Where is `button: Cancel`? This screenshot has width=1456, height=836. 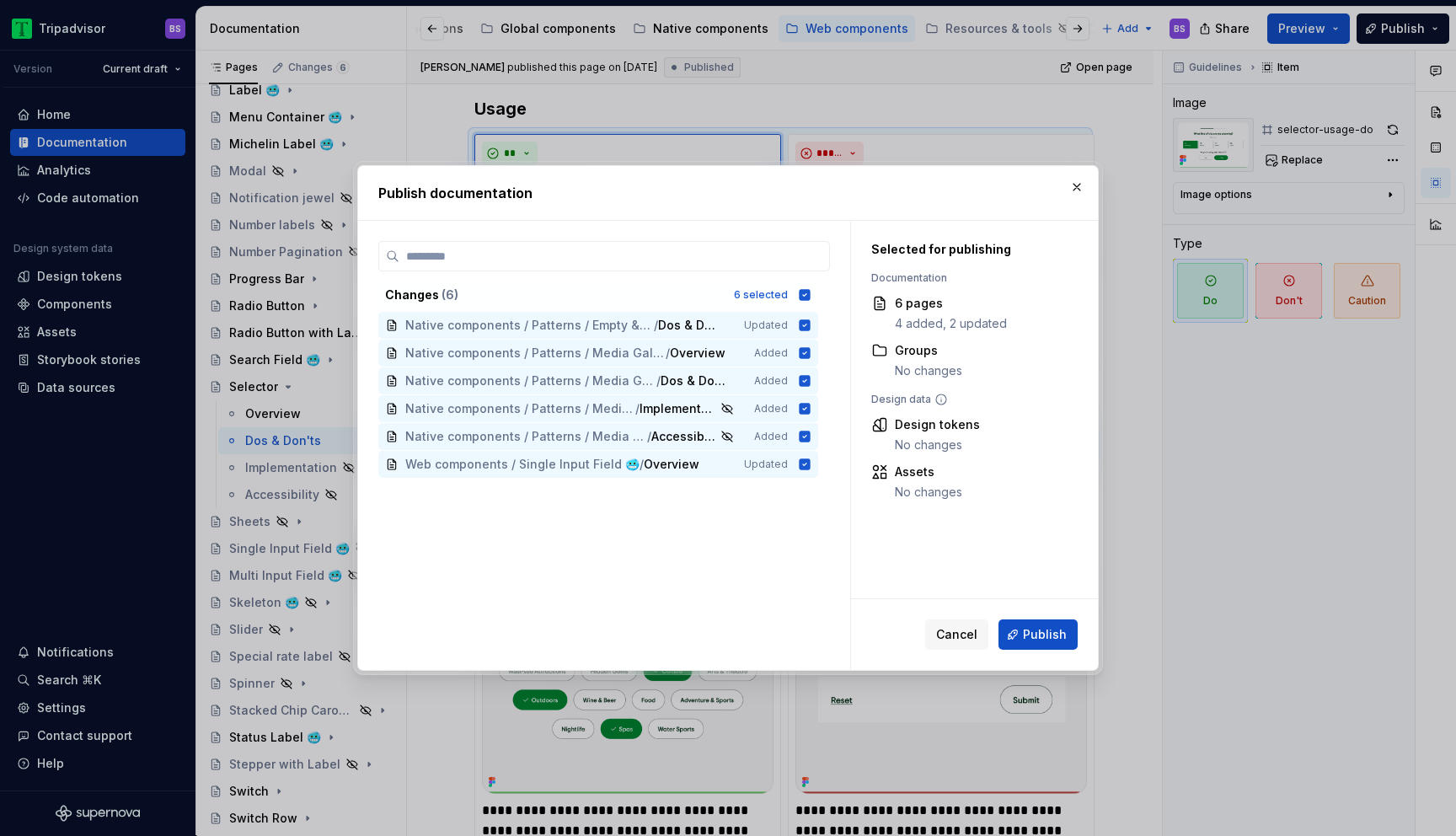
button: Cancel is located at coordinates (957, 634).